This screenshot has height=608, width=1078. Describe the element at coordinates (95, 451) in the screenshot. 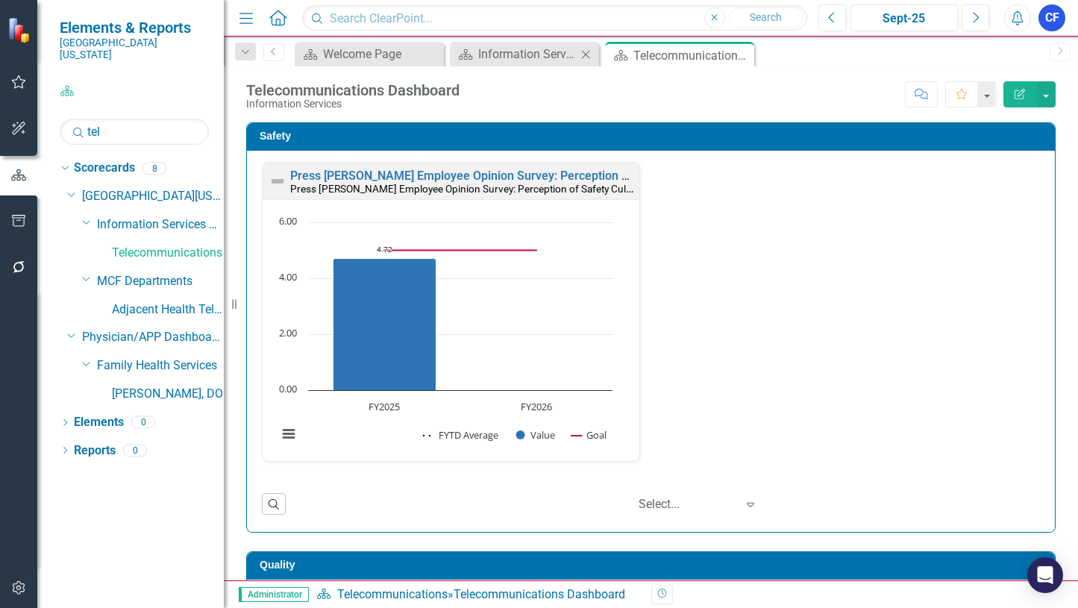

I see `a: Reports` at that location.